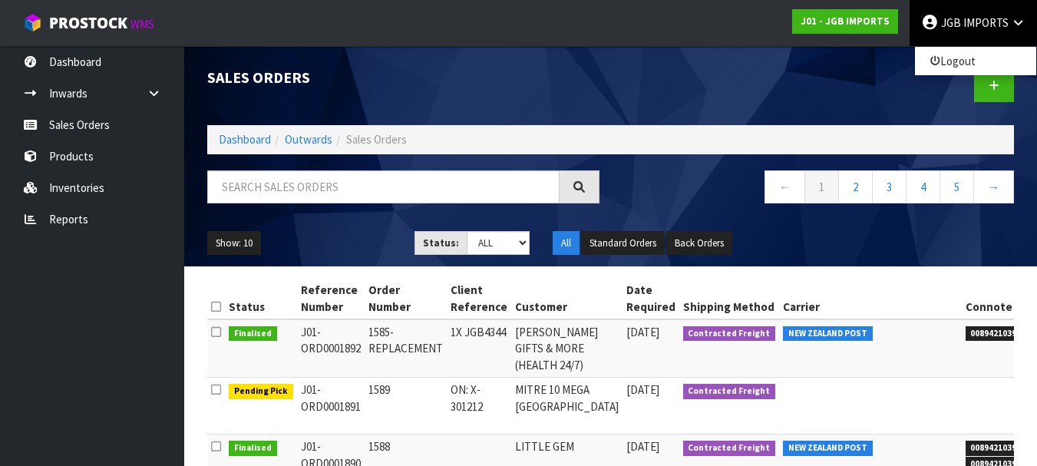 Image resolution: width=1037 pixels, height=466 pixels. I want to click on th: Reference Number, so click(331, 299).